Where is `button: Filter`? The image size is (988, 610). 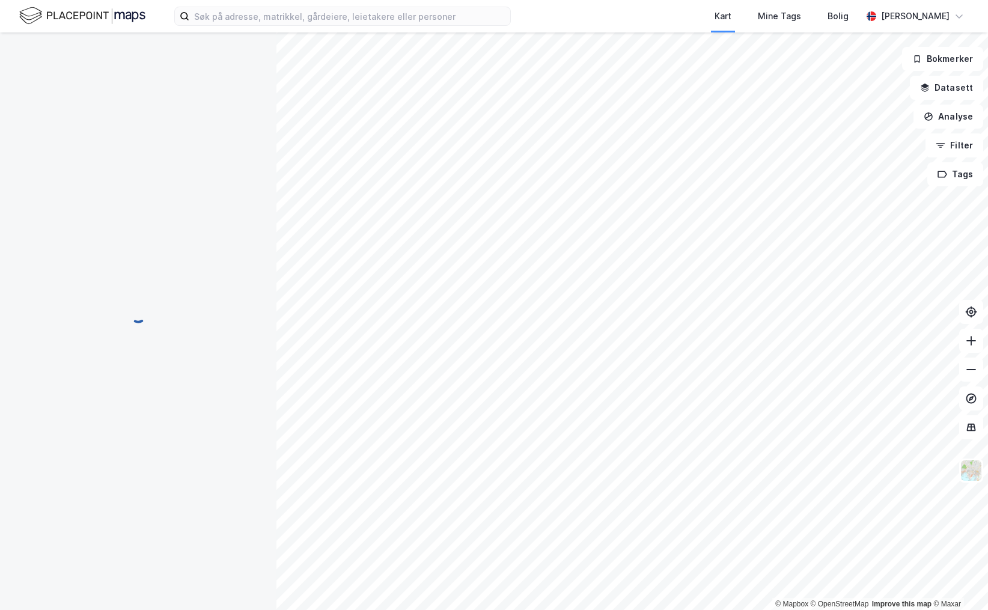 button: Filter is located at coordinates (955, 145).